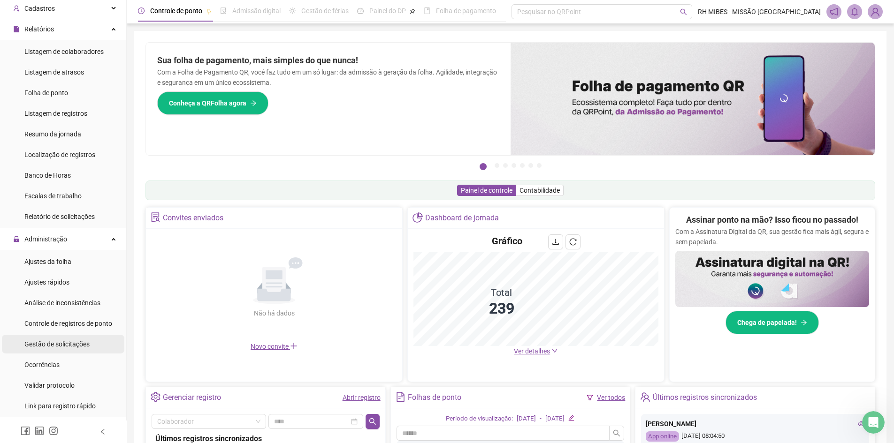 This screenshot has height=443, width=894. What do you see at coordinates (46, 93) in the screenshot?
I see `span: Folha de ponto` at bounding box center [46, 93].